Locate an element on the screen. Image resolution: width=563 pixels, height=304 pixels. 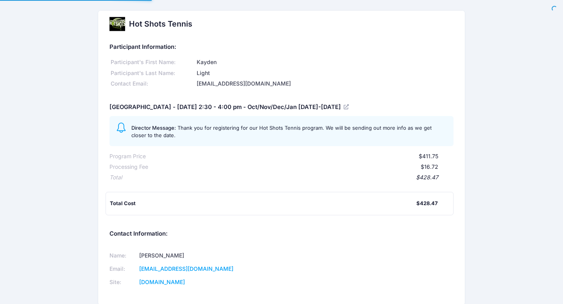
span: Thank you for registering for our Hot Shots Tennis program. We will be sending out more info as w... is located at coordinates (282, 132).